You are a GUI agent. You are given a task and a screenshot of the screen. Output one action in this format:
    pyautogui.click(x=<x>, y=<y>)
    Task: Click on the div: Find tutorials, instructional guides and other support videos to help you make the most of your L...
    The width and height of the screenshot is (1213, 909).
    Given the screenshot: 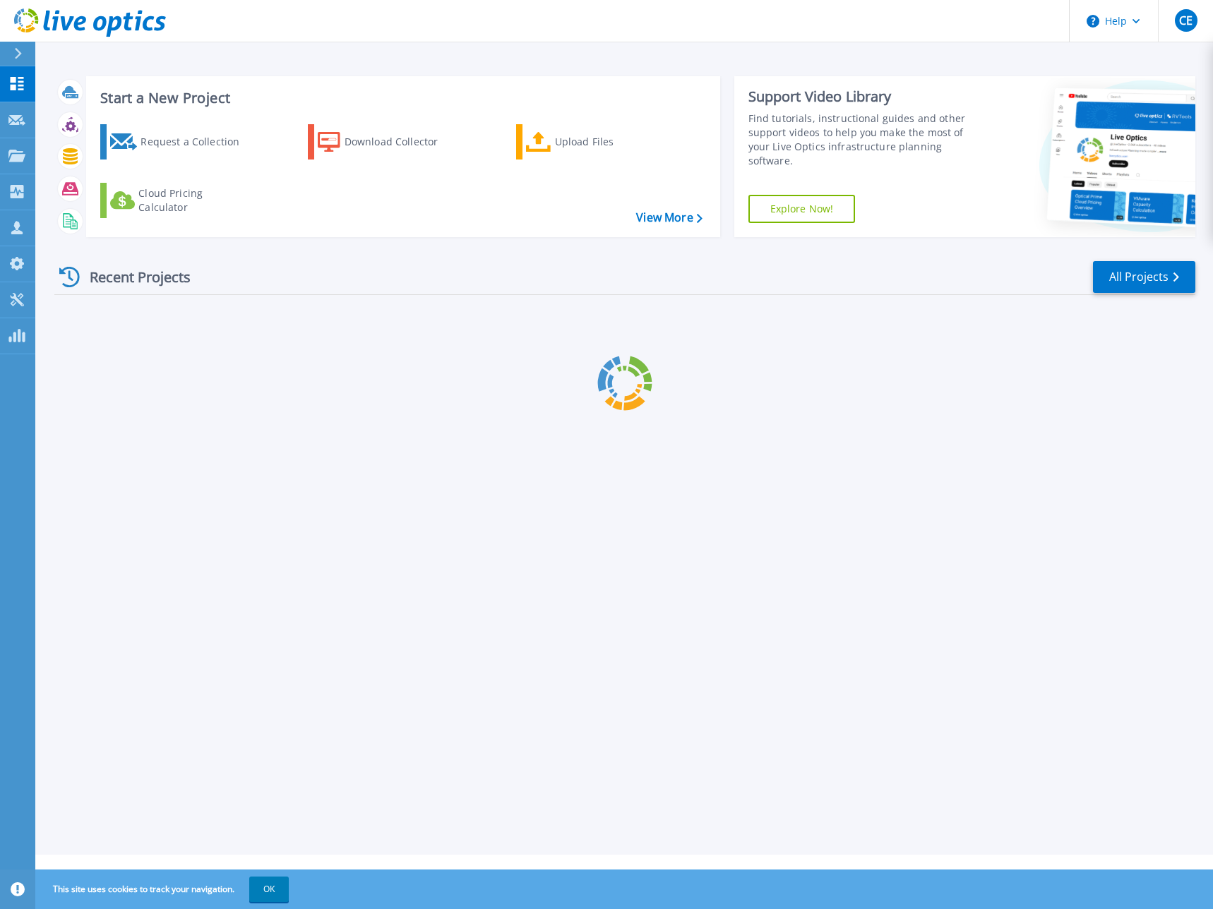 What is the action you would take?
    pyautogui.click(x=865, y=140)
    